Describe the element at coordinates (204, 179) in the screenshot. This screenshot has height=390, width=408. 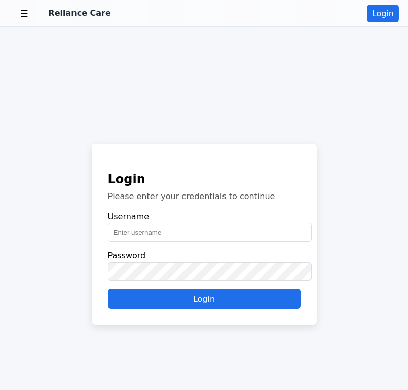
I see `h2: Login` at that location.